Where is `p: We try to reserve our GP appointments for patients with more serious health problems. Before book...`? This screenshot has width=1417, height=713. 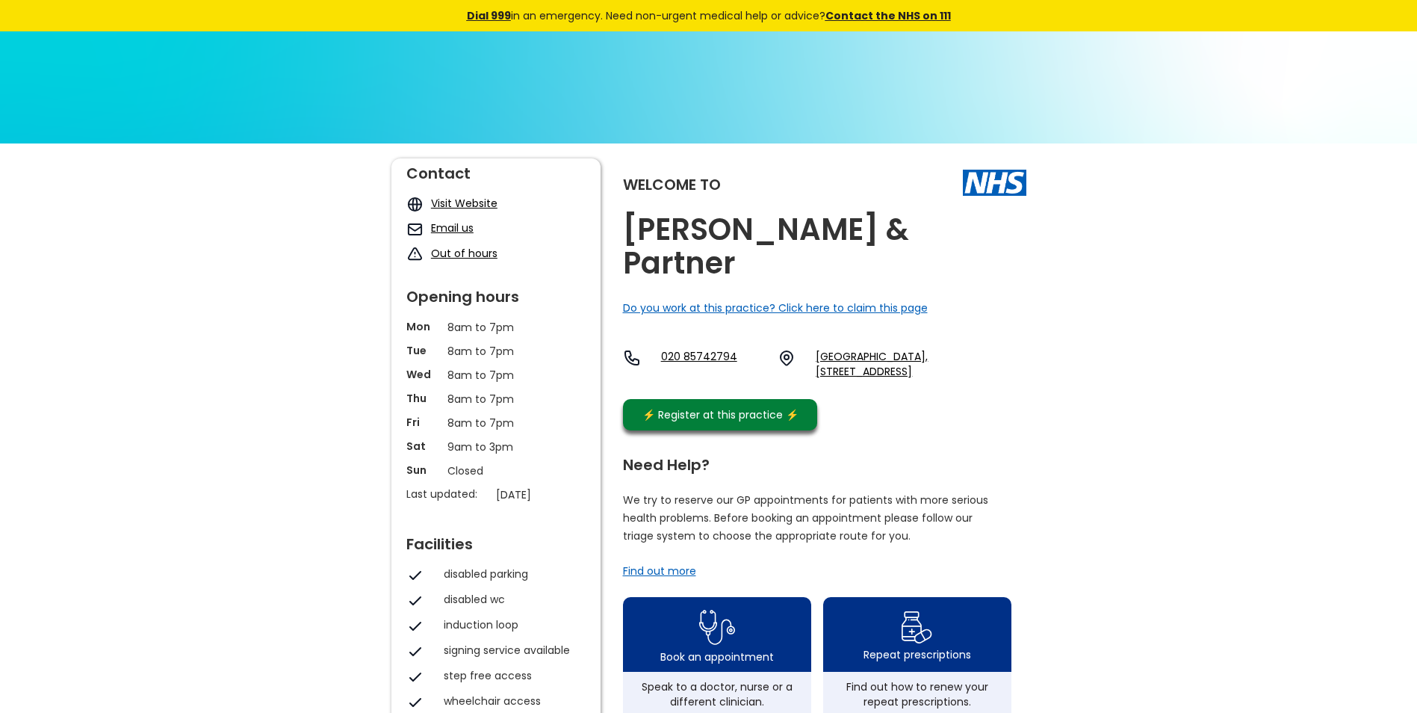
p: We try to reserve our GP appointments for patients with more serious health problems. Before book... is located at coordinates (806, 518).